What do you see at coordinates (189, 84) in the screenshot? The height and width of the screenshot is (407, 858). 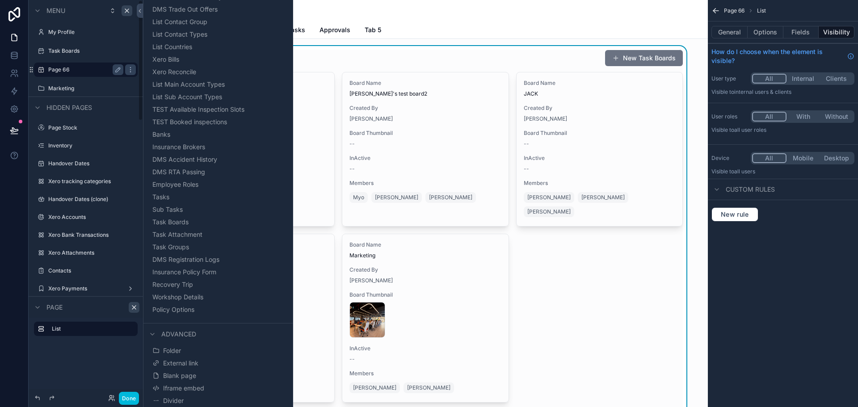 I see `span: List Main Account Types` at bounding box center [189, 84].